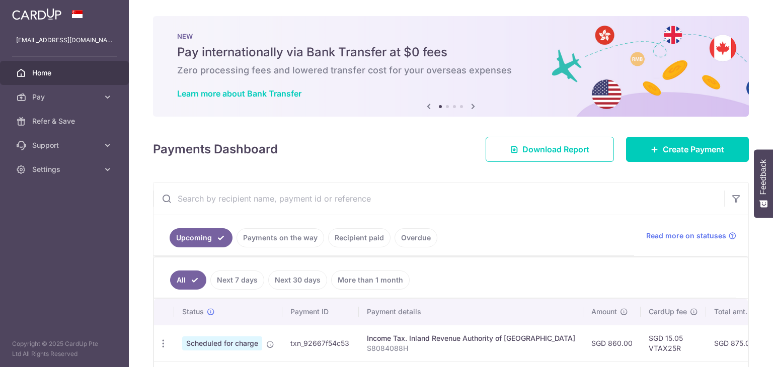  I want to click on a: Overdue, so click(416, 238).